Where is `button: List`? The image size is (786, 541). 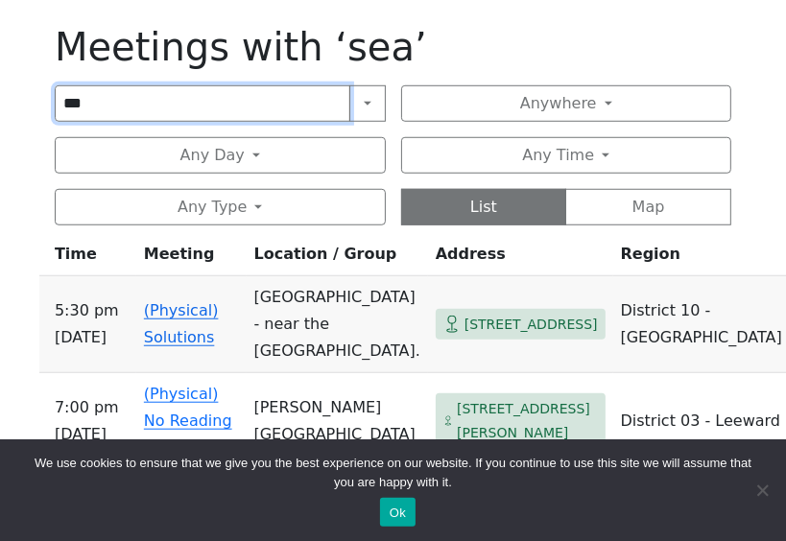
button: List is located at coordinates (483, 207).